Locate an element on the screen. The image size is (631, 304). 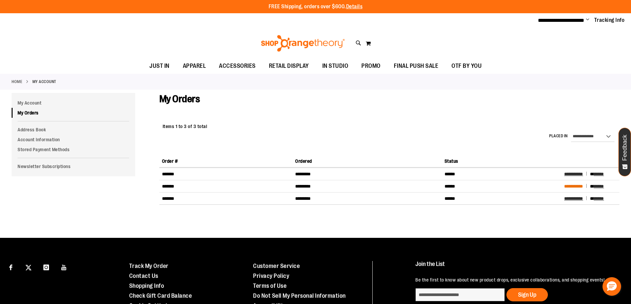
span: PROMO is located at coordinates (371, 66).